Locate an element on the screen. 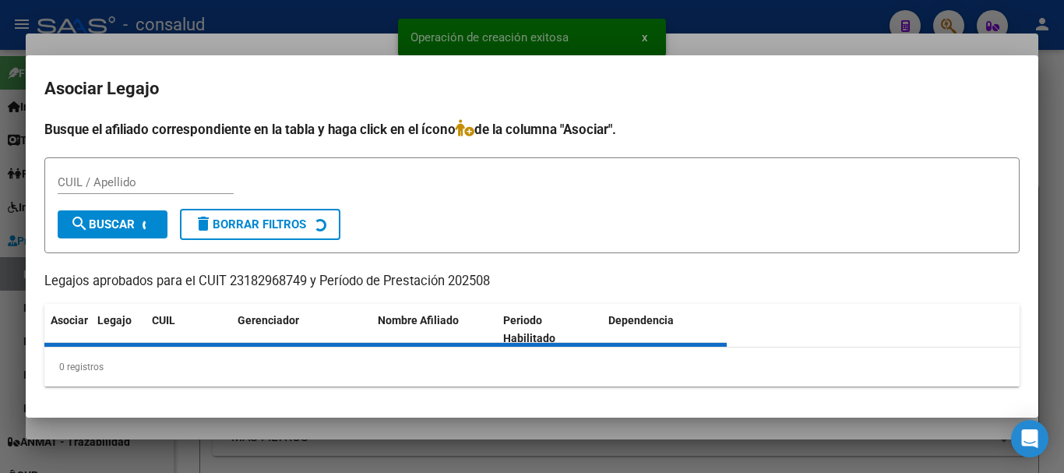  p: Legajos aprobados para el CUIT 23182968749 y Período de Prestación 202508 is located at coordinates (532, 281).